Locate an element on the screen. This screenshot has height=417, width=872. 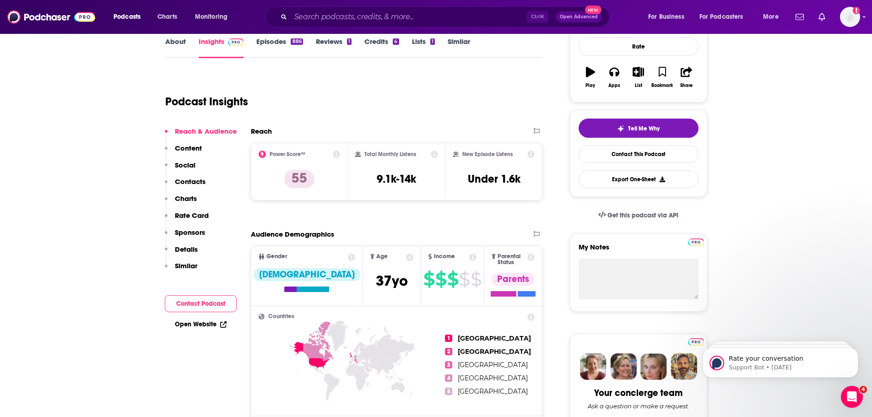
h2: Reach is located at coordinates (261, 131).